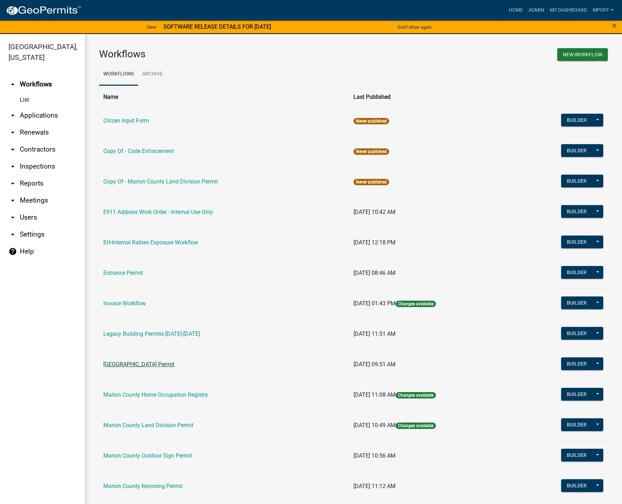 This screenshot has width=622, height=504. I want to click on i: help, so click(13, 251).